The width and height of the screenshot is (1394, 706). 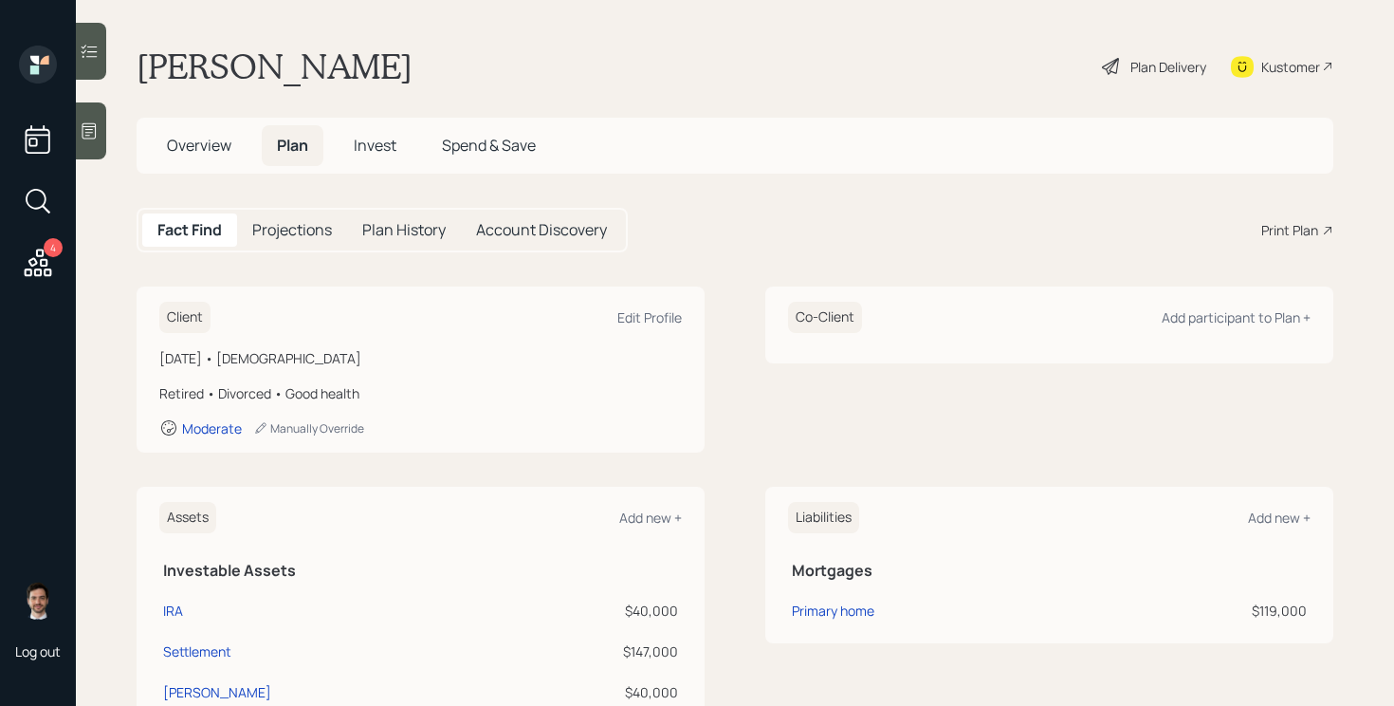 I want to click on img: jonah-coleman-headshot.png, so click(x=38, y=600).